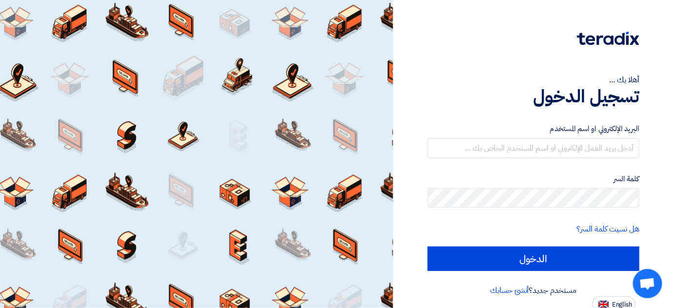 The height and width of the screenshot is (308, 674). Describe the element at coordinates (534, 179) in the screenshot. I see `label: كلمة السر` at that location.